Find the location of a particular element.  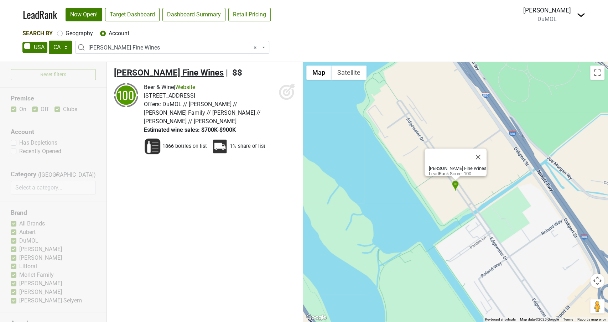

a: Target Dashboard is located at coordinates (132, 15).